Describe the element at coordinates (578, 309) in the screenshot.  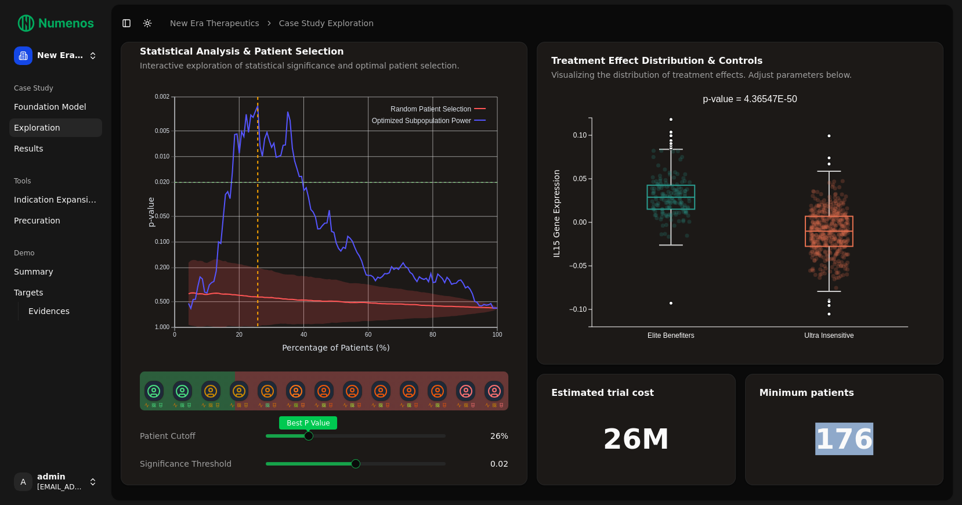
I see `text: −0.10` at that location.